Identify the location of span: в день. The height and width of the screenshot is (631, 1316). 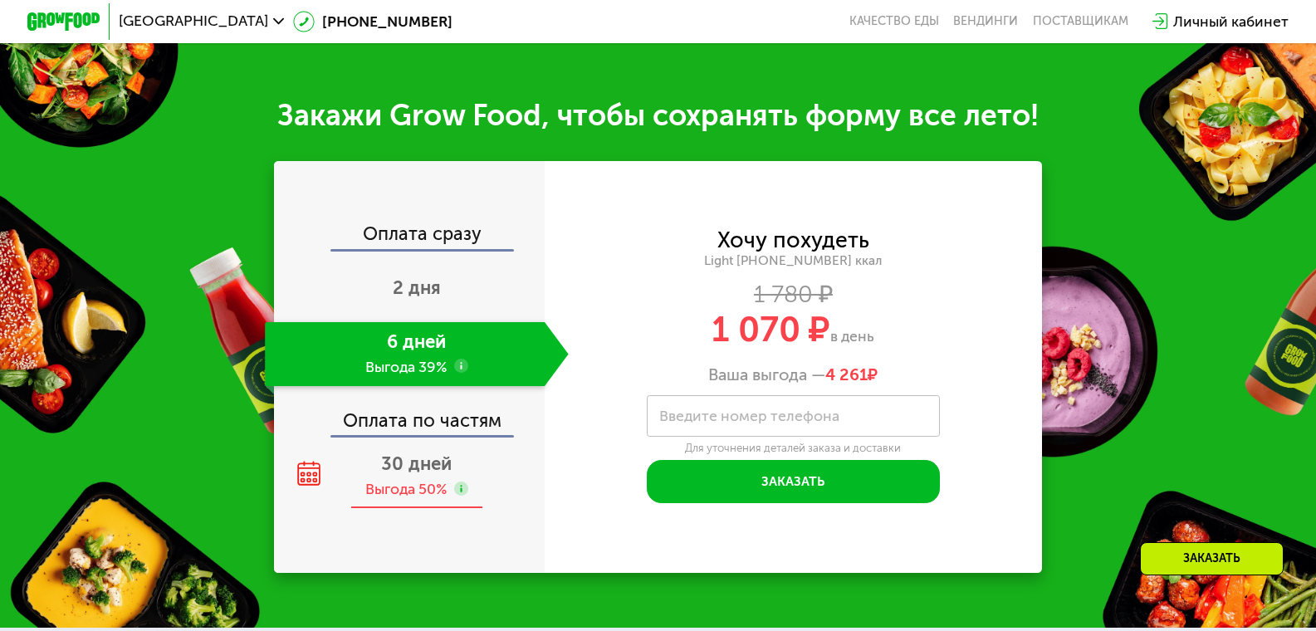
(852, 336).